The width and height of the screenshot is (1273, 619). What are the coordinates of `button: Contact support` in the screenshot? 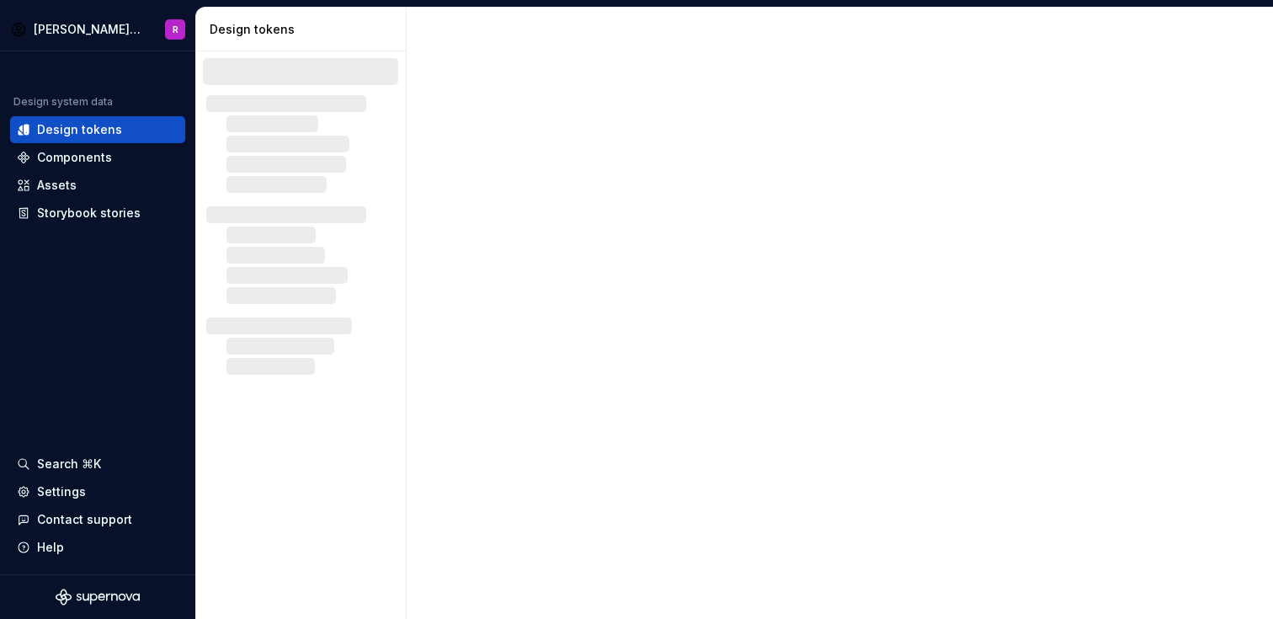 It's located at (98, 519).